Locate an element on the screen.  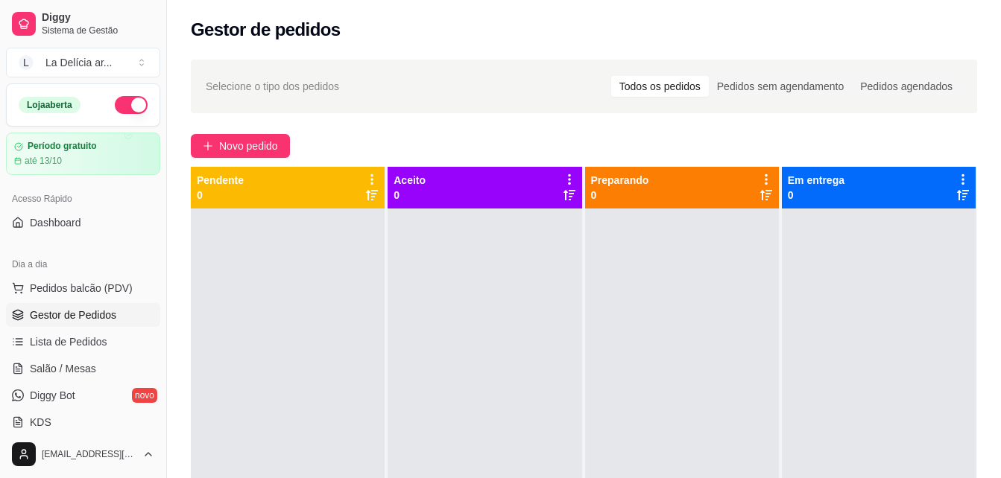
p: Em entrega is located at coordinates (816, 180).